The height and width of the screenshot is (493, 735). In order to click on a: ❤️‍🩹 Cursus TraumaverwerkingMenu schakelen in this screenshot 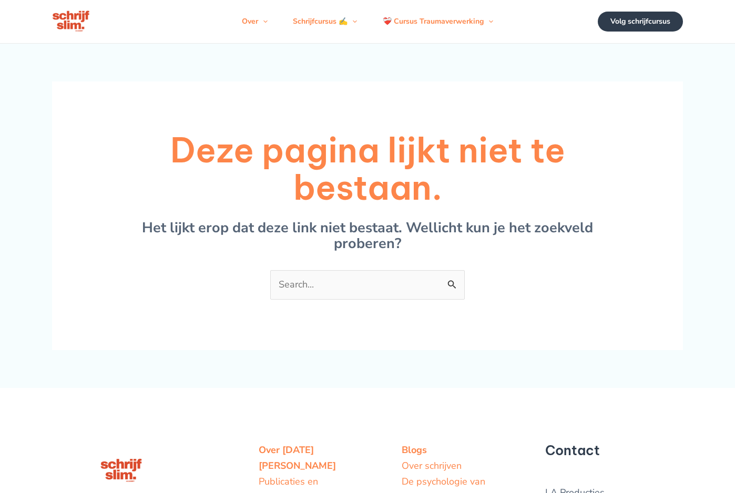, I will do `click(438, 22)`.